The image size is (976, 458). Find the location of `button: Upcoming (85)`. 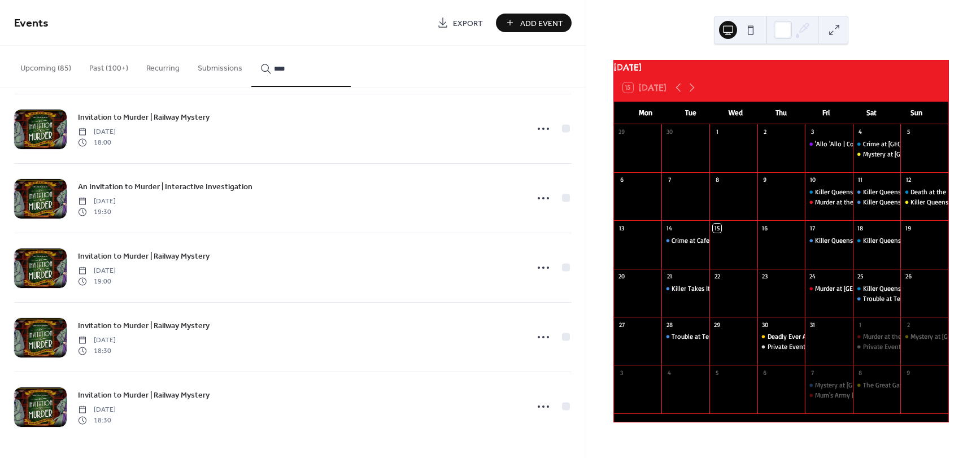

button: Upcoming (85) is located at coordinates (46, 66).